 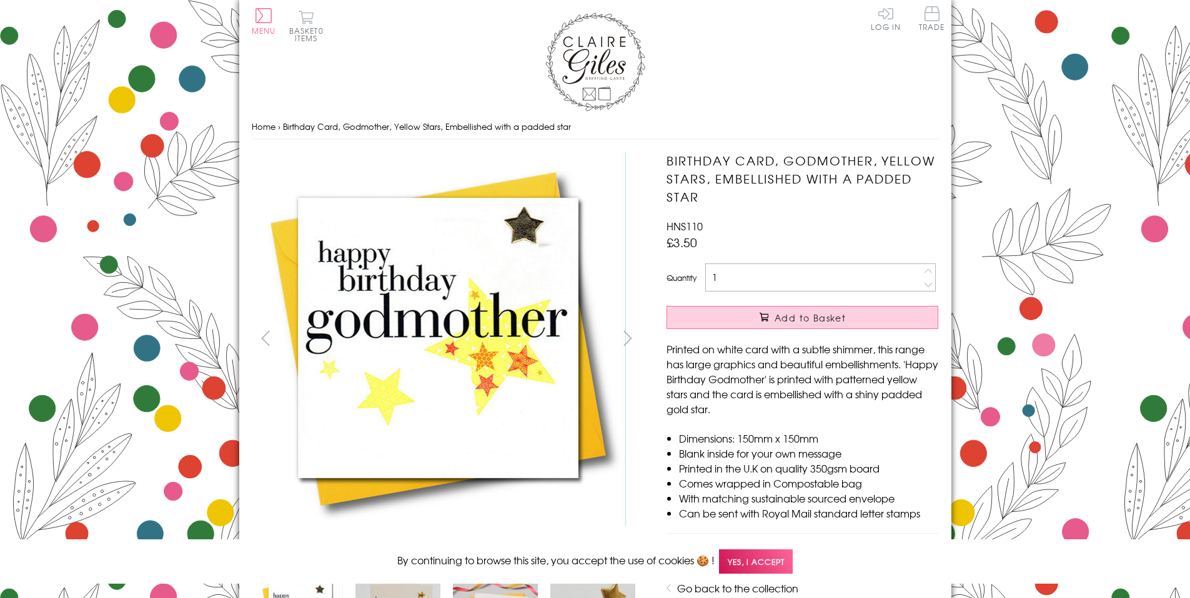 What do you see at coordinates (264, 21) in the screenshot?
I see `button: Menu` at bounding box center [264, 21].